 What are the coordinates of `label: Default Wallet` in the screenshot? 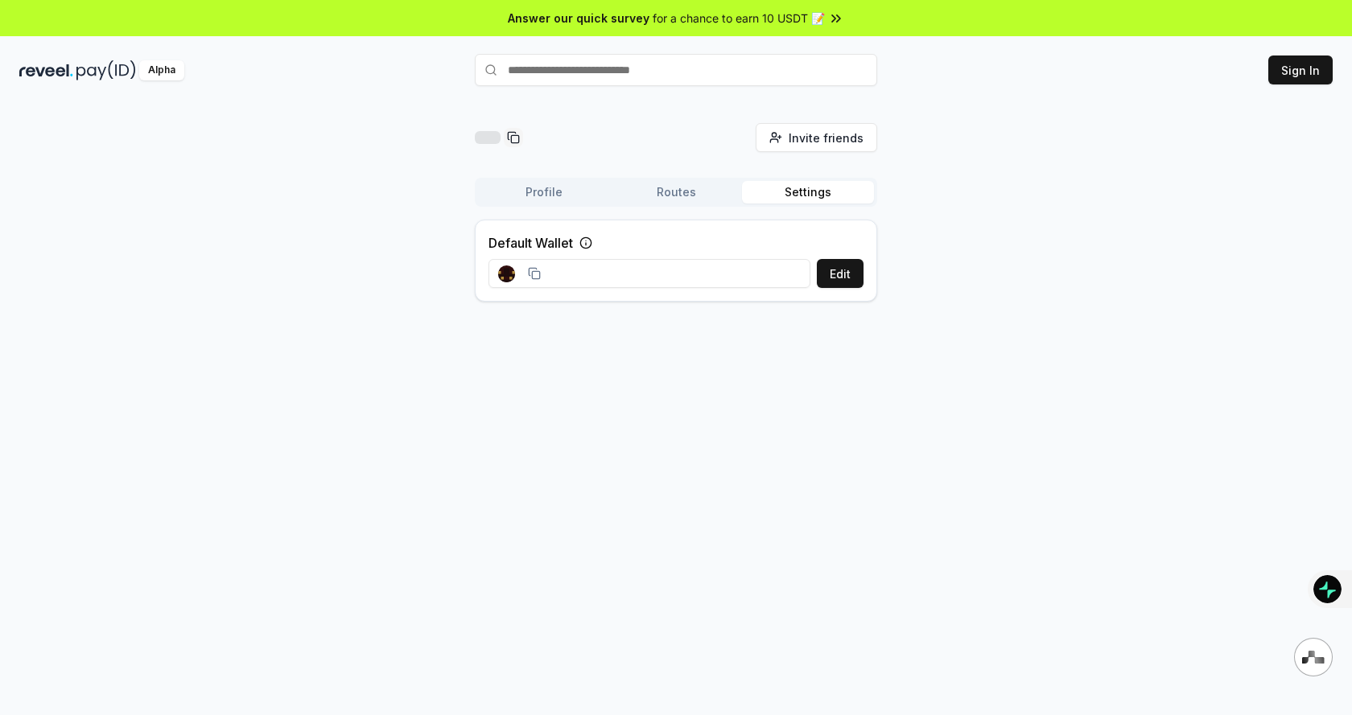 It's located at (530, 243).